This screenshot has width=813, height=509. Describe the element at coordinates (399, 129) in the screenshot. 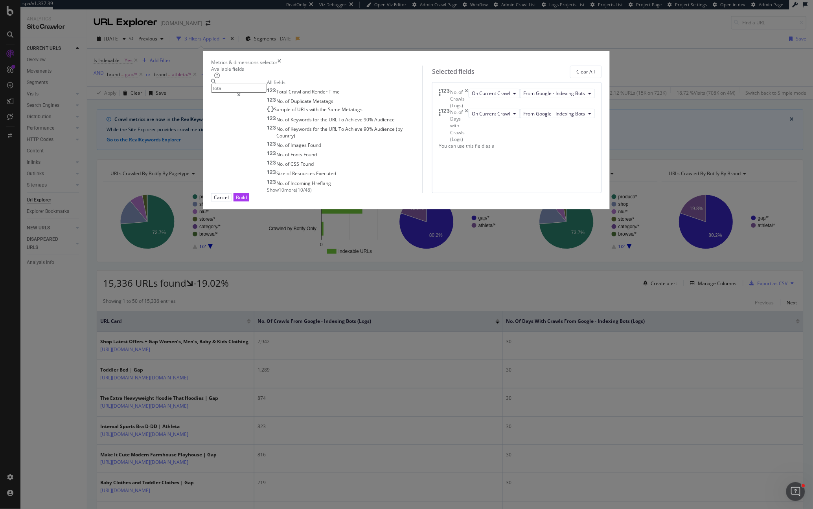

I see `span: (by` at that location.